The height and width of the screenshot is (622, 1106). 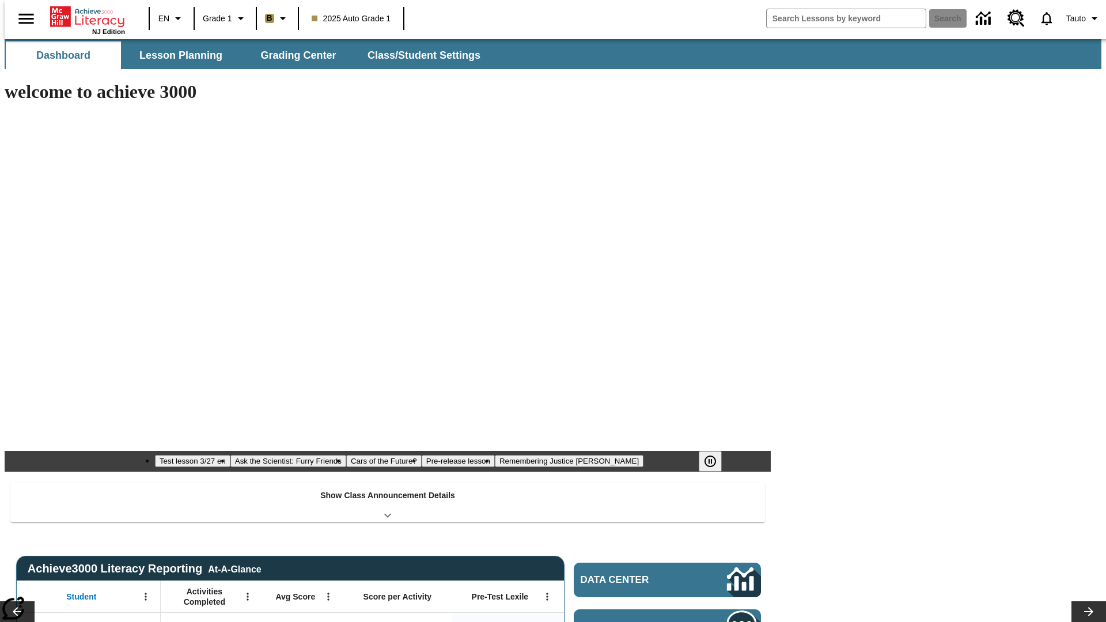 I want to click on div: At-A-Glance, so click(x=234, y=569).